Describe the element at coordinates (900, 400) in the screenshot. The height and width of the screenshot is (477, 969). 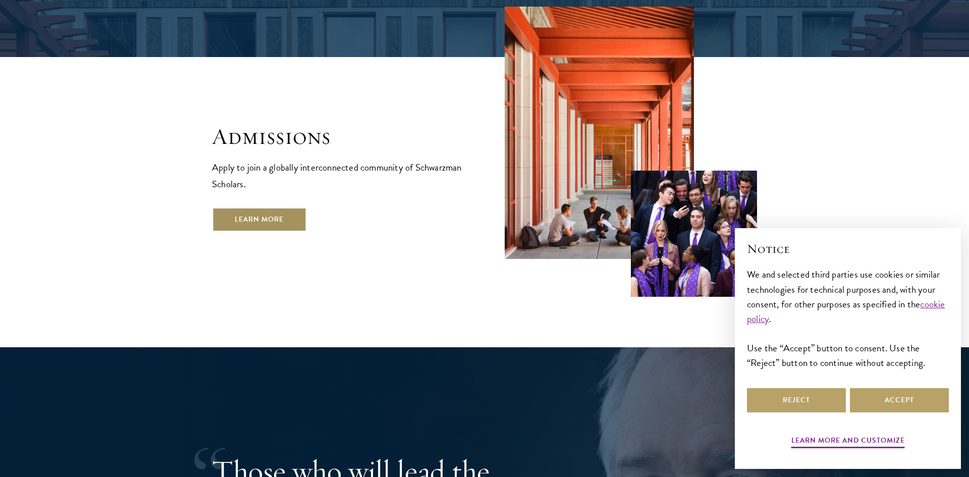
I see `button: Accept` at that location.